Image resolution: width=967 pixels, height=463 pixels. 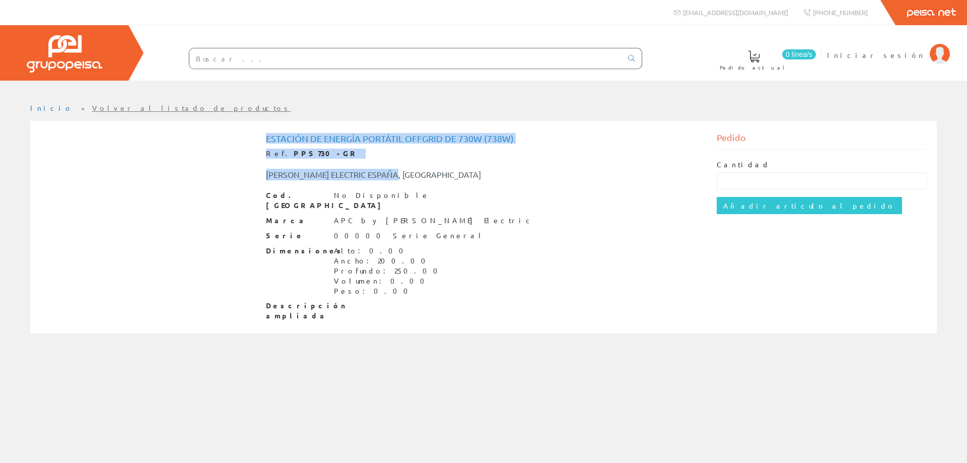 I want to click on span: Pedido actual, so click(x=754, y=68).